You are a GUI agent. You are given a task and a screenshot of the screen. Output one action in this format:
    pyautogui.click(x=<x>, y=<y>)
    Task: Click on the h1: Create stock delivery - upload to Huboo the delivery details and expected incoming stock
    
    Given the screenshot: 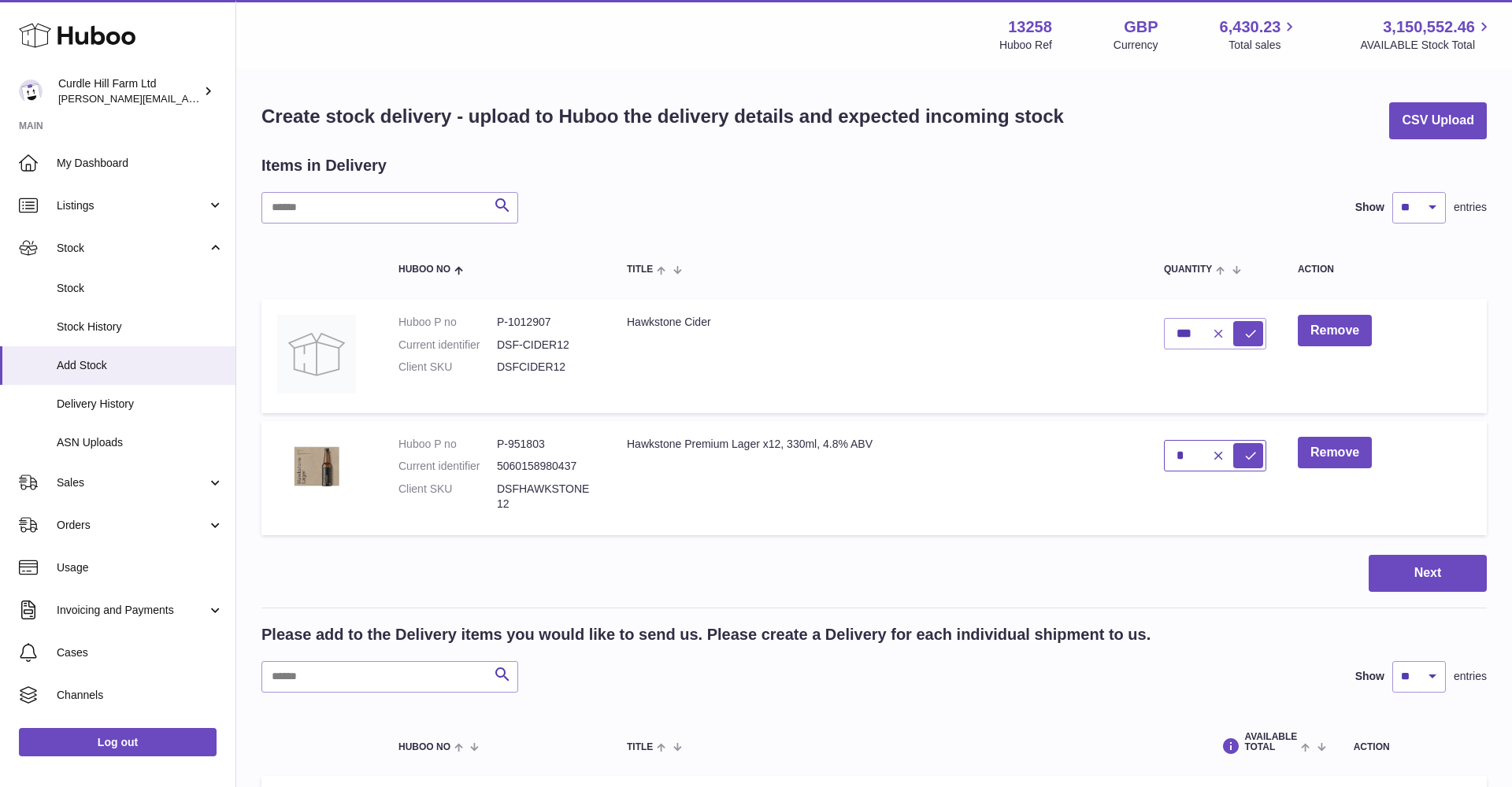 What is the action you would take?
    pyautogui.click(x=662, y=116)
    